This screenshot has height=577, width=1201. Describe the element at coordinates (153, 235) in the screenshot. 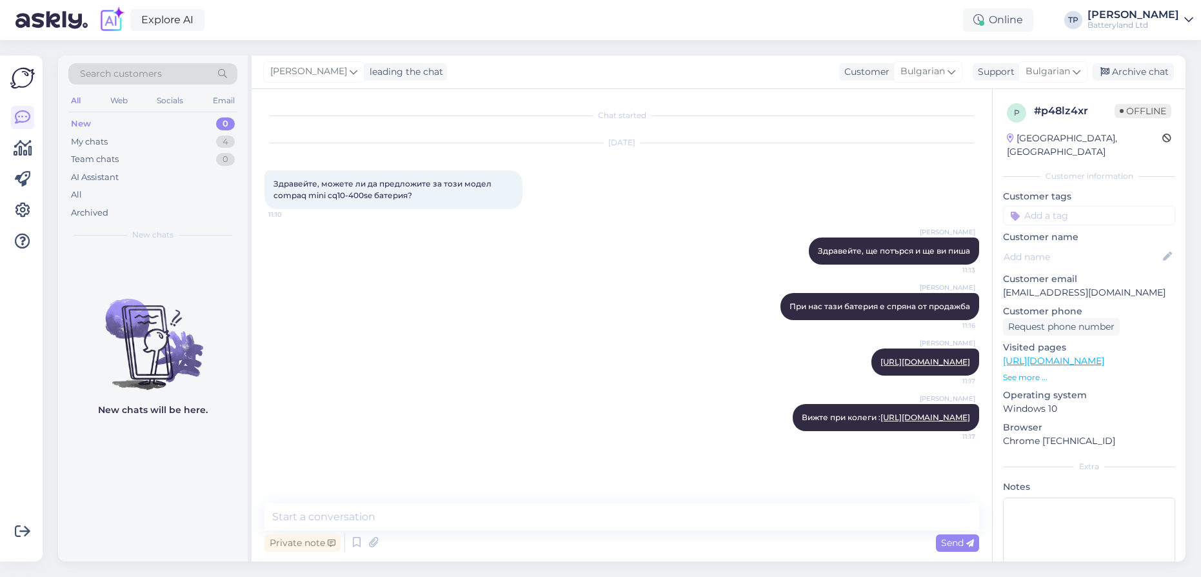

I see `span: New chats` at that location.